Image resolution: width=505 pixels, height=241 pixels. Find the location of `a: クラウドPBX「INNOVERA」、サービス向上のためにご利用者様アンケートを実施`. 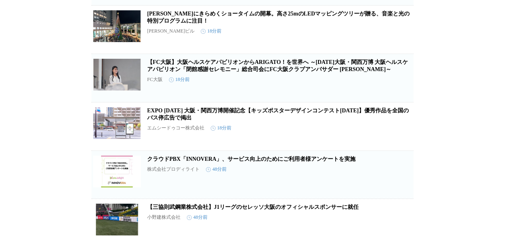

a: クラウドPBX「INNOVERA」、サービス向上のためにご利用者様アンケートを実施 is located at coordinates (251, 159).